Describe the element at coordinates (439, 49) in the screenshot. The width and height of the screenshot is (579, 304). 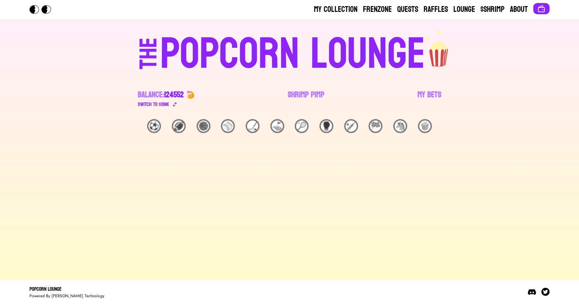
I see `img: popcorn` at that location.